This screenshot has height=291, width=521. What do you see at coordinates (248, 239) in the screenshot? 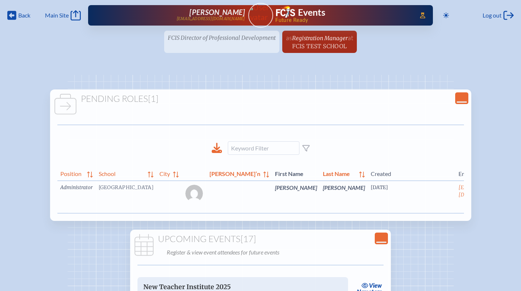
I see `span: [17]` at bounding box center [248, 239].